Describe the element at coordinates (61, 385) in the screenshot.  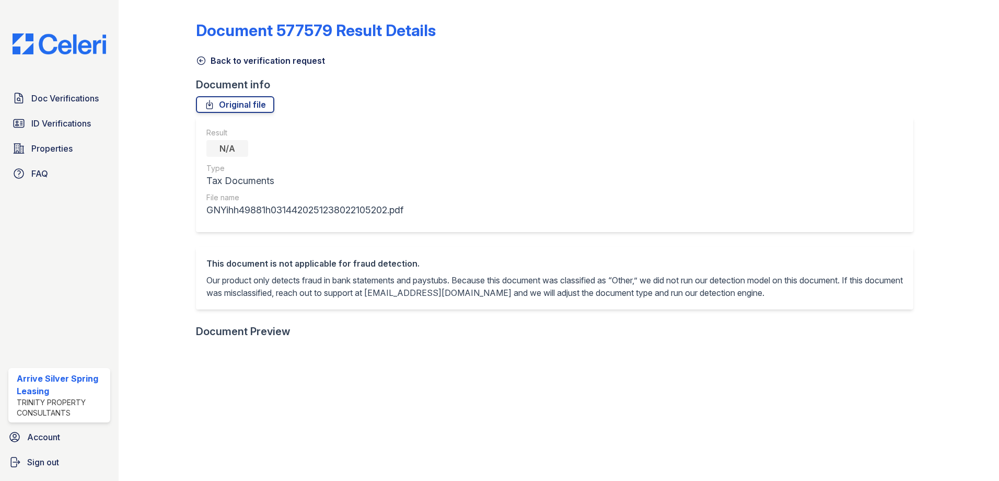
I see `div: Arrive Silver Spring Leasing` at that location.